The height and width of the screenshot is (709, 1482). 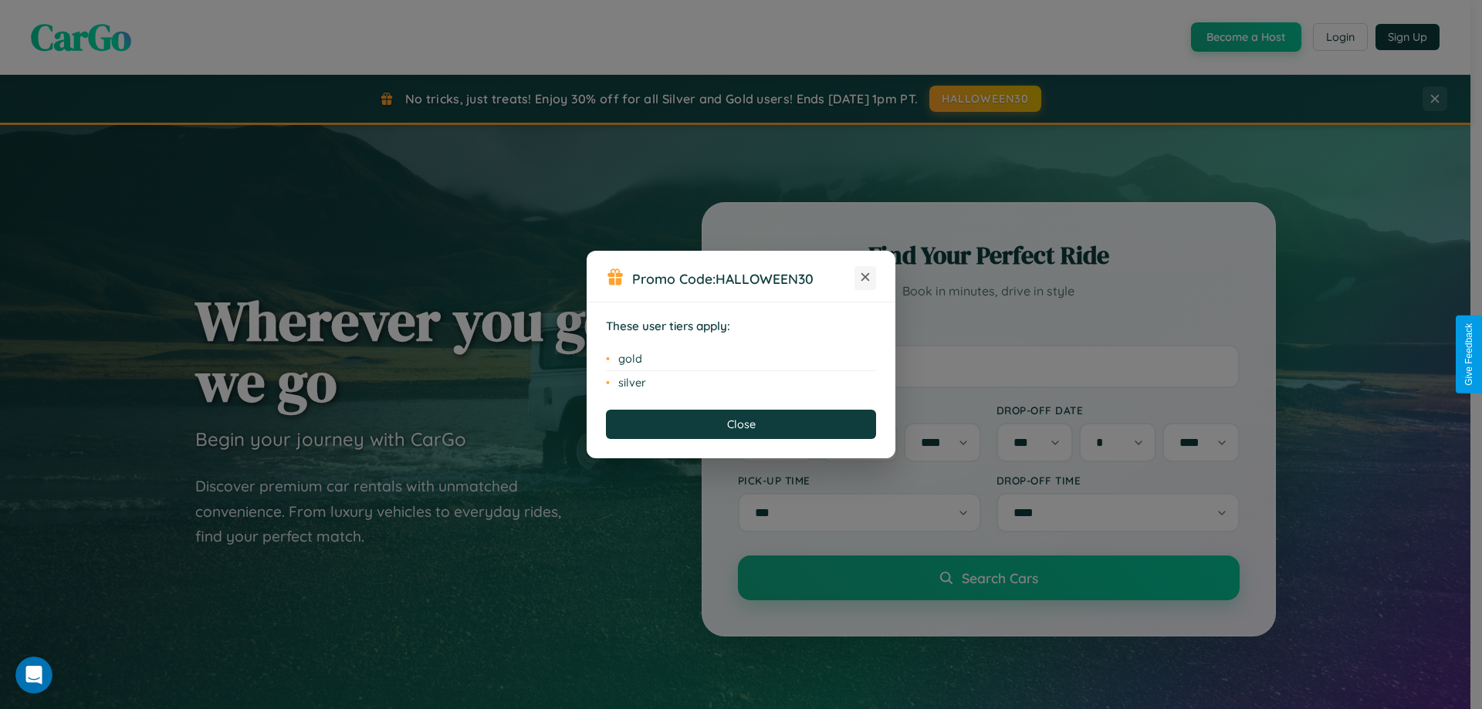 What do you see at coordinates (668, 326) in the screenshot?
I see `strong: These user tiers apply:` at bounding box center [668, 326].